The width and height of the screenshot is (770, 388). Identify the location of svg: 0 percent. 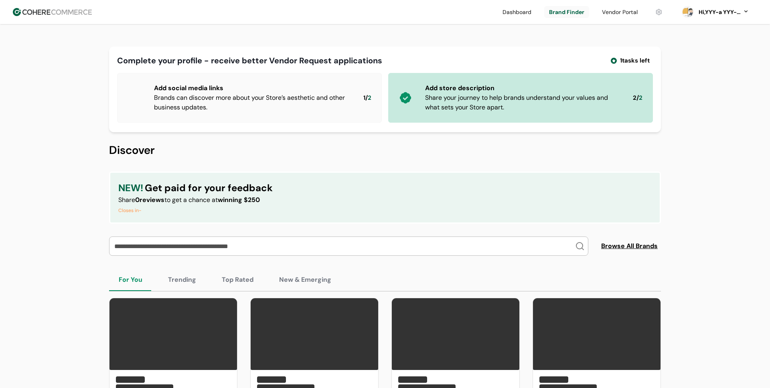
(688, 12).